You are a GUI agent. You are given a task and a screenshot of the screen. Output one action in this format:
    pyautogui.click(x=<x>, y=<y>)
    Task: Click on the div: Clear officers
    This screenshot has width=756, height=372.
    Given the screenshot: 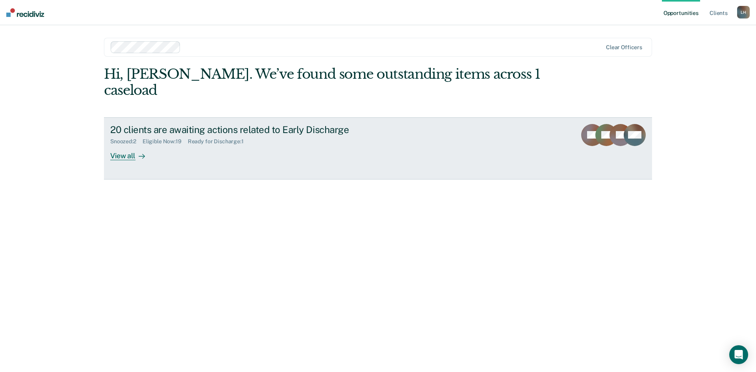 What is the action you would take?
    pyautogui.click(x=624, y=47)
    